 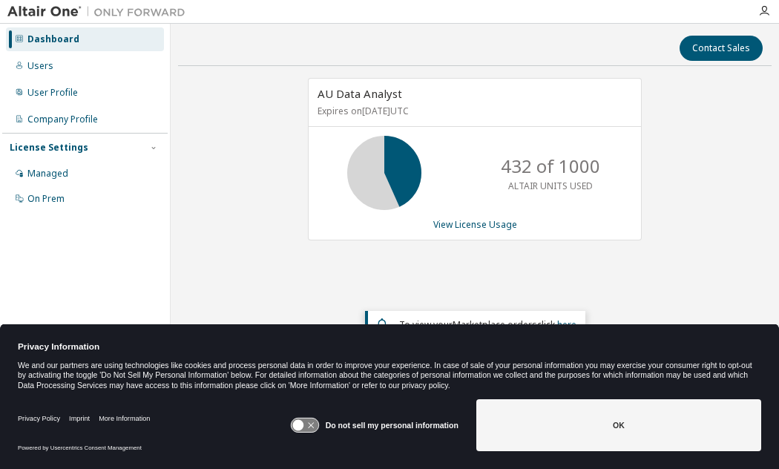 I want to click on div: User Profile, so click(x=53, y=93).